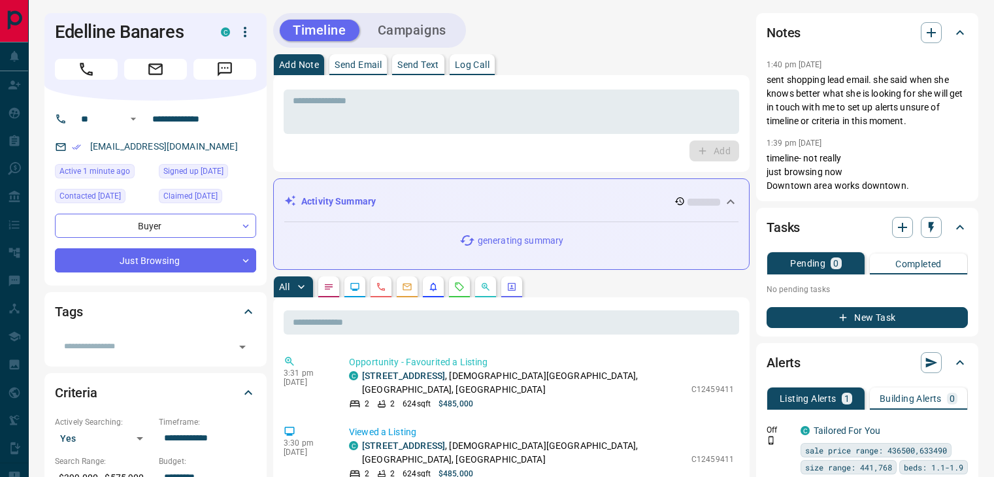 The width and height of the screenshot is (994, 477). I want to click on a: Tailored For You, so click(847, 431).